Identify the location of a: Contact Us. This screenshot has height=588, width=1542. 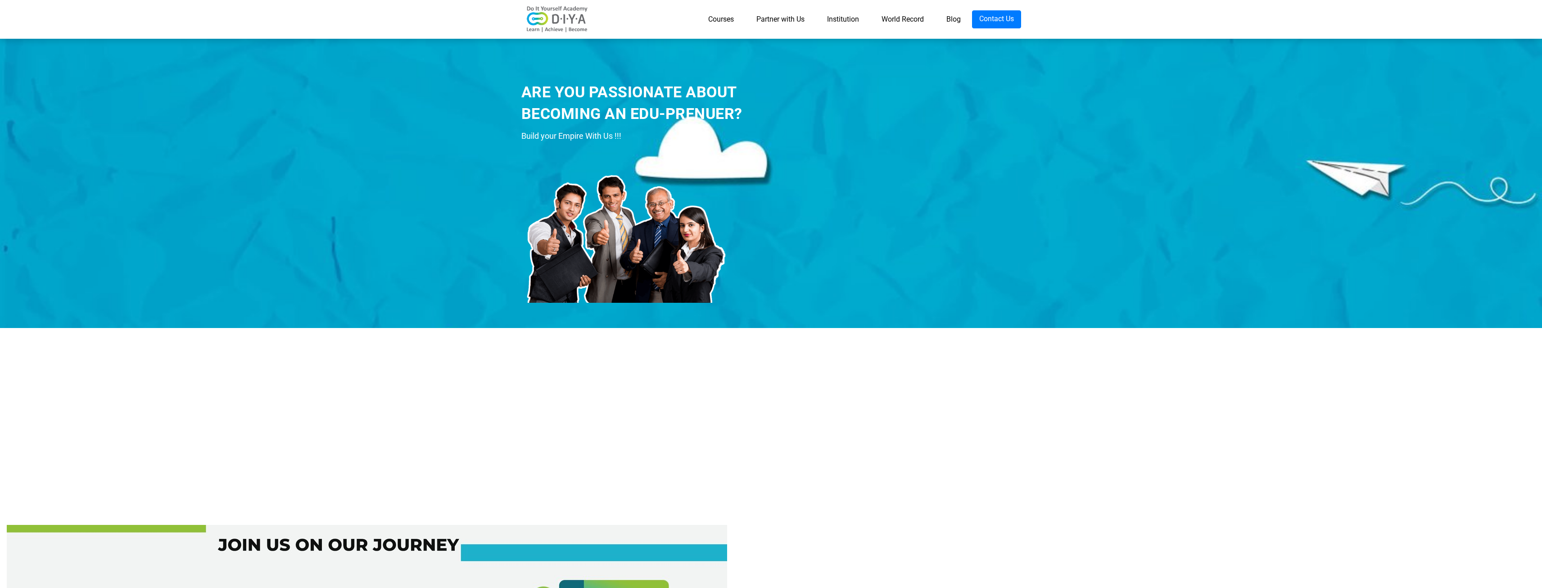
(997, 19).